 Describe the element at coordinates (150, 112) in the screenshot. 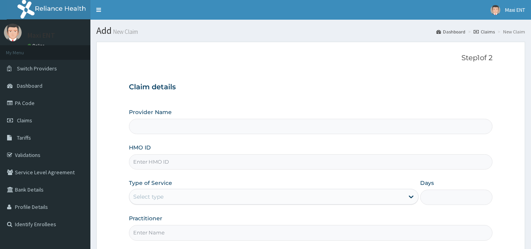

I see `label: Provider Name` at that location.